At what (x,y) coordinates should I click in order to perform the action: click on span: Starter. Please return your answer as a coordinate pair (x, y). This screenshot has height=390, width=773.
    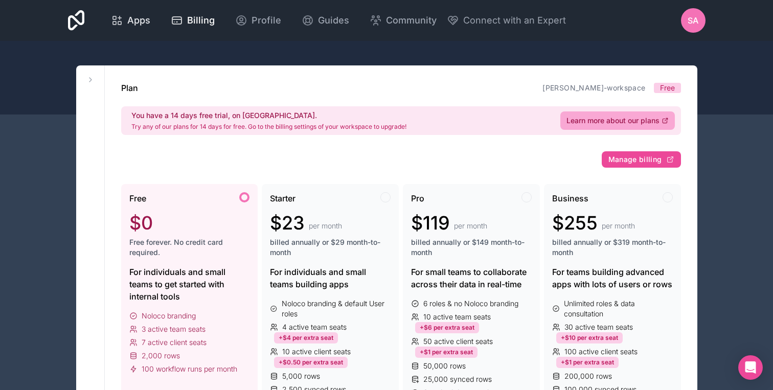
    Looking at the image, I should click on (283, 198).